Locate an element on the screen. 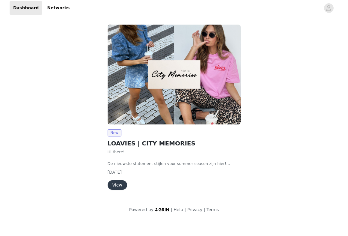 The width and height of the screenshot is (348, 236). a: Terms is located at coordinates (213, 210).